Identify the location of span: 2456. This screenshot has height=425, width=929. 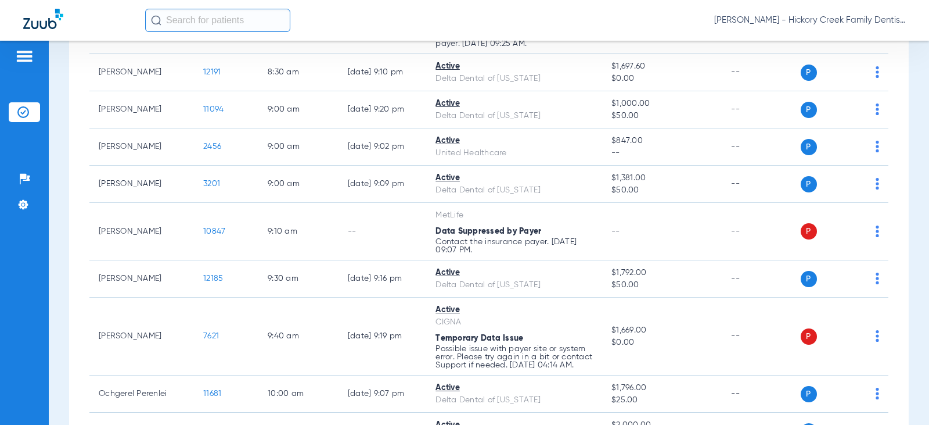
(212, 146).